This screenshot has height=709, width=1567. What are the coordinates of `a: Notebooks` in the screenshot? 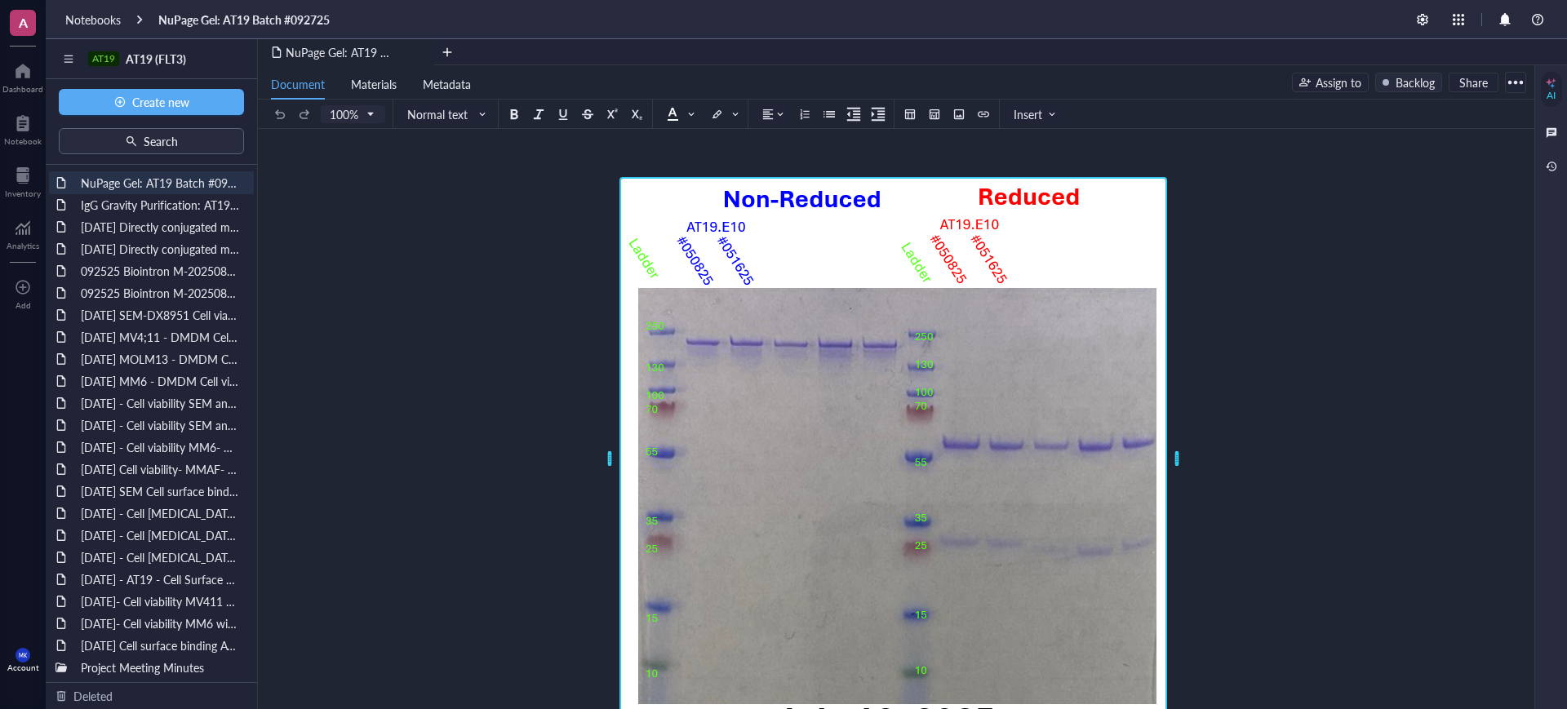 It's located at (93, 20).